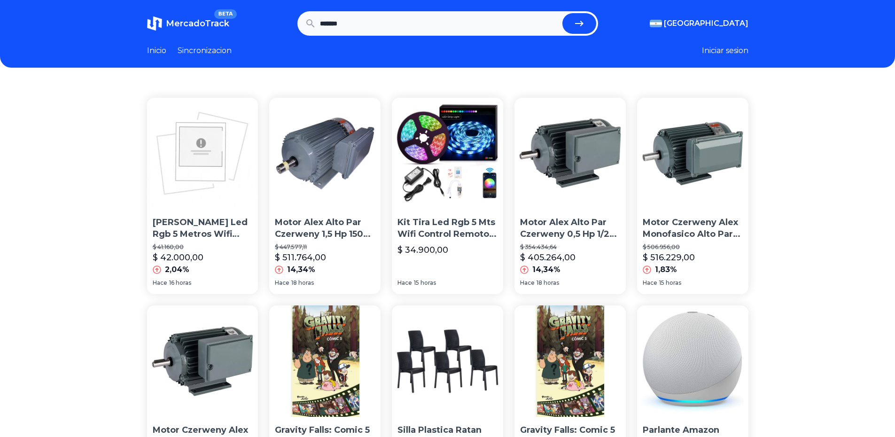  What do you see at coordinates (570, 247) in the screenshot?
I see `p: $ 354.434,64` at bounding box center [570, 247].